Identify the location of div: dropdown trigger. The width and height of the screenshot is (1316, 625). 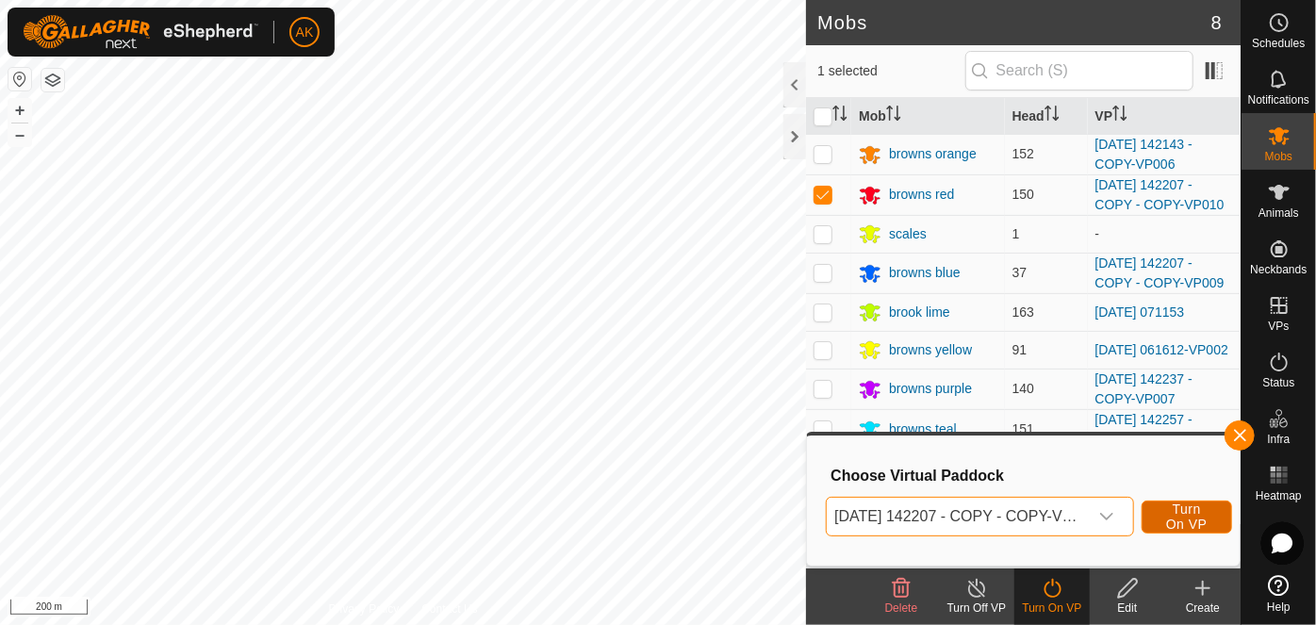
(1107, 517).